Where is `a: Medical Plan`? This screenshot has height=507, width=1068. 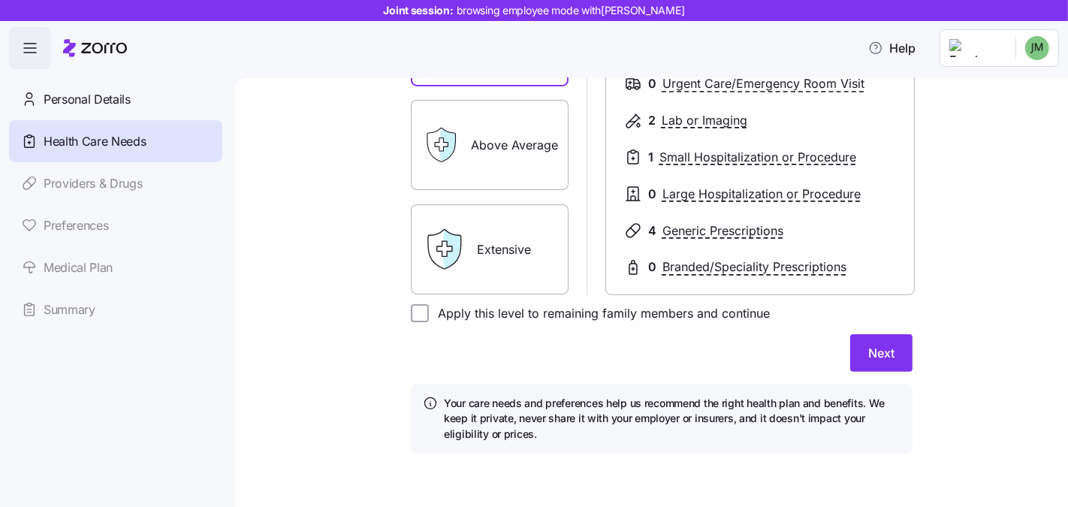
a: Medical Plan is located at coordinates (116, 267).